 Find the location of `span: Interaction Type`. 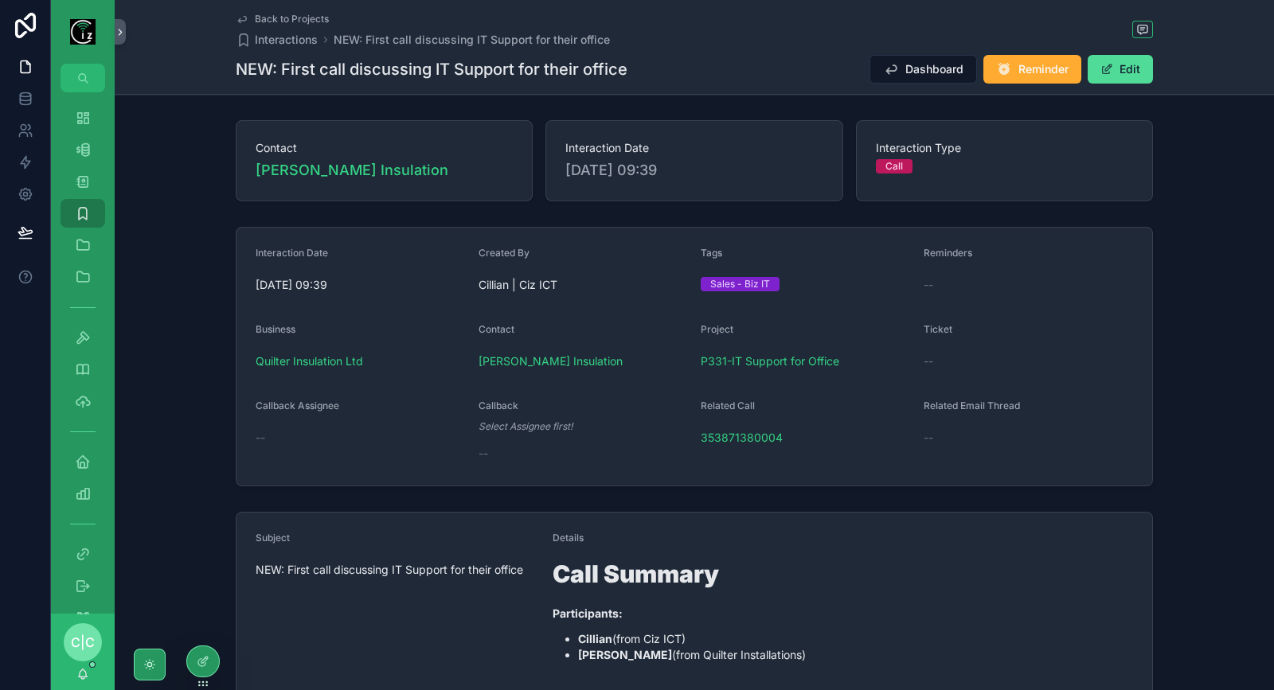

span: Interaction Type is located at coordinates (1004, 148).